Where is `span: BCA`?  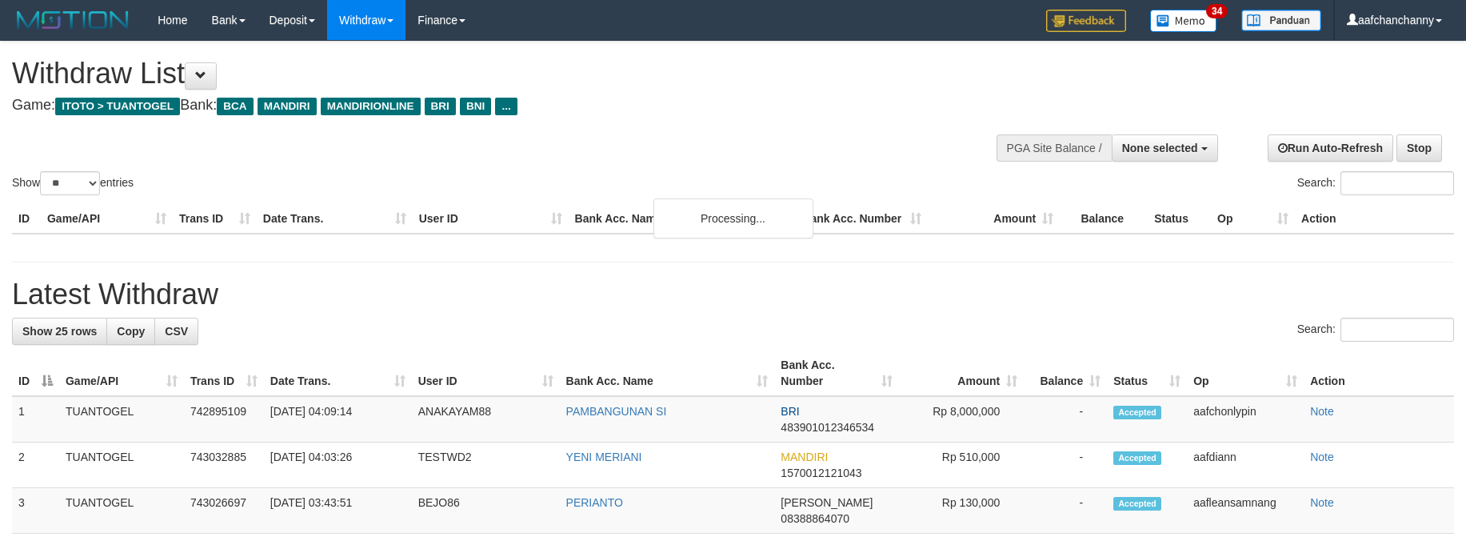
span: BCA is located at coordinates (234, 106).